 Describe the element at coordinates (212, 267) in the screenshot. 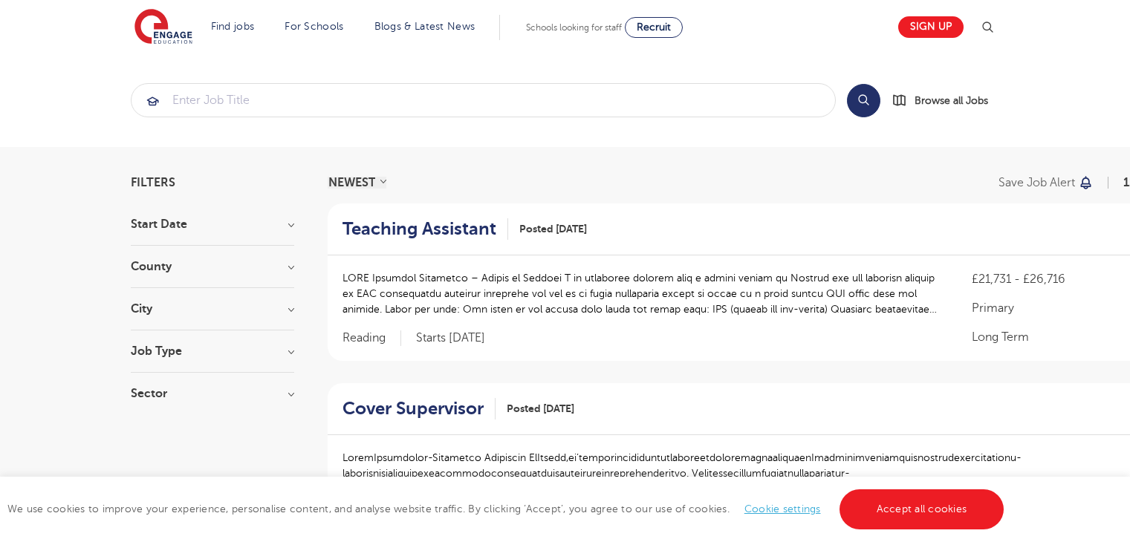

I see `h3: County` at that location.